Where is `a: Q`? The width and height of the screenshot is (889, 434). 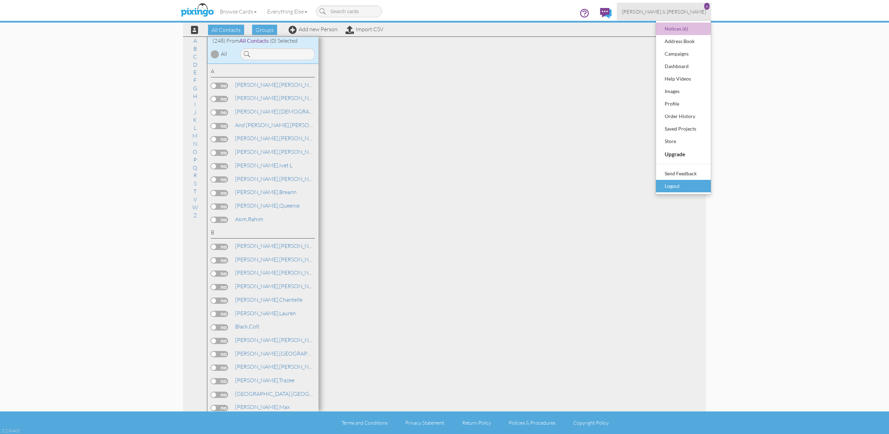 a: Q is located at coordinates (195, 168).